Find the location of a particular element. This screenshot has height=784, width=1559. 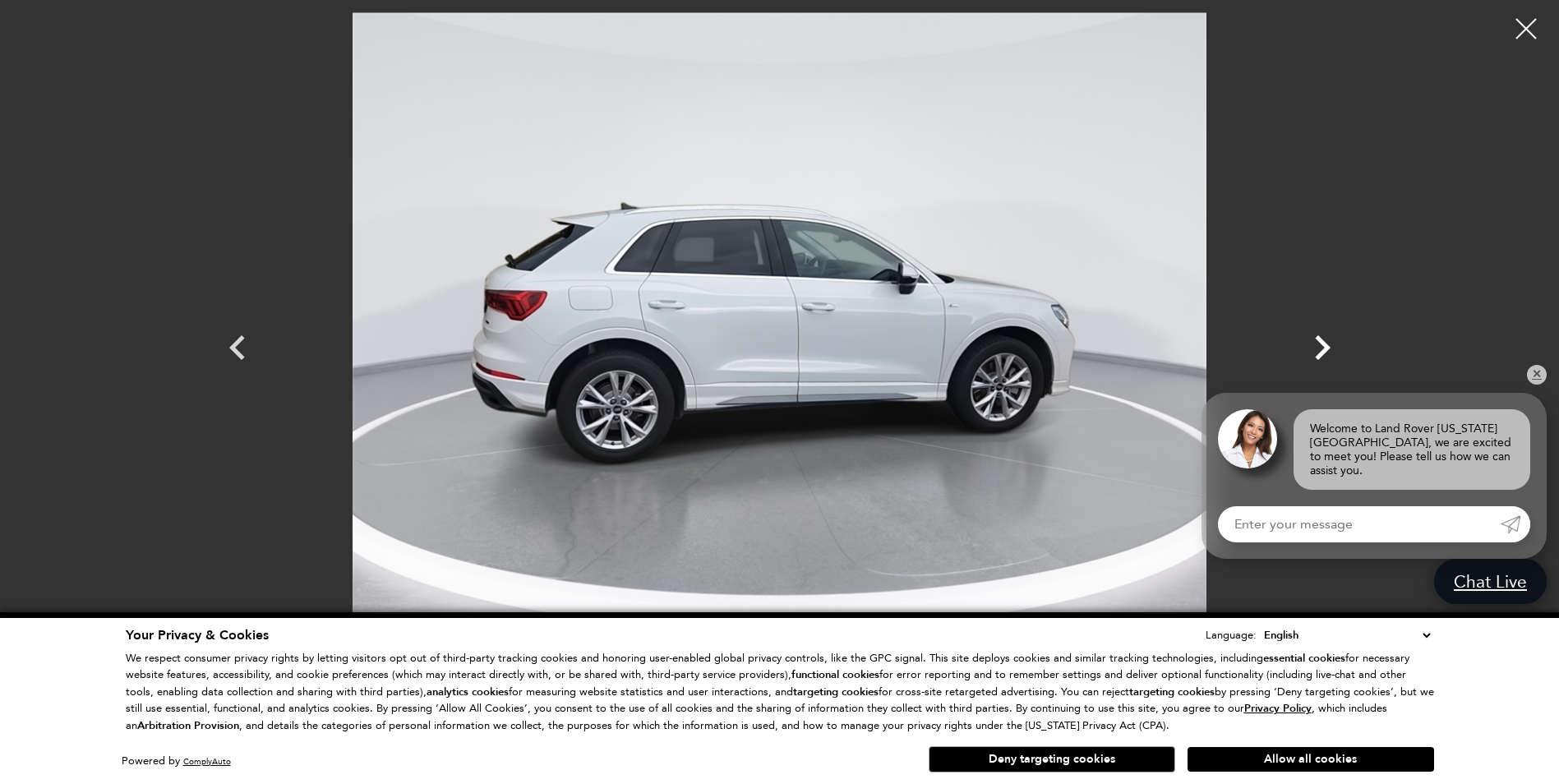

a: Chat Live is located at coordinates (1490, 581).